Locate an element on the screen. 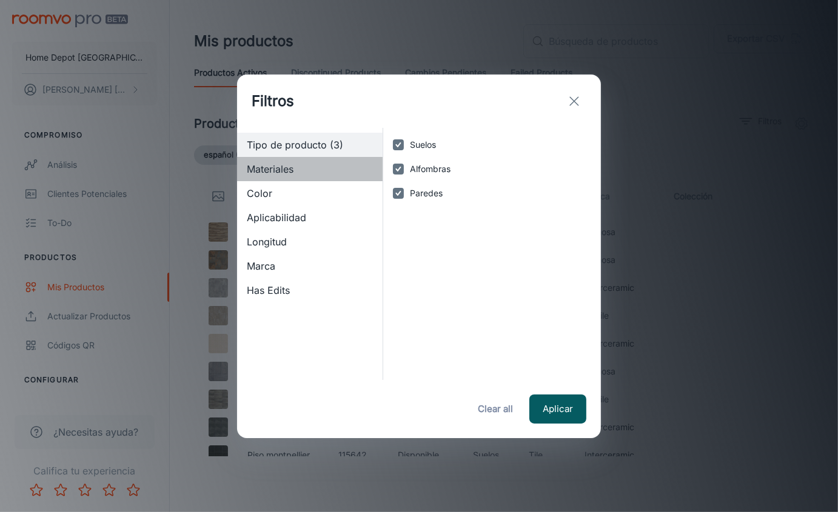  span: Materiales is located at coordinates (310, 169).